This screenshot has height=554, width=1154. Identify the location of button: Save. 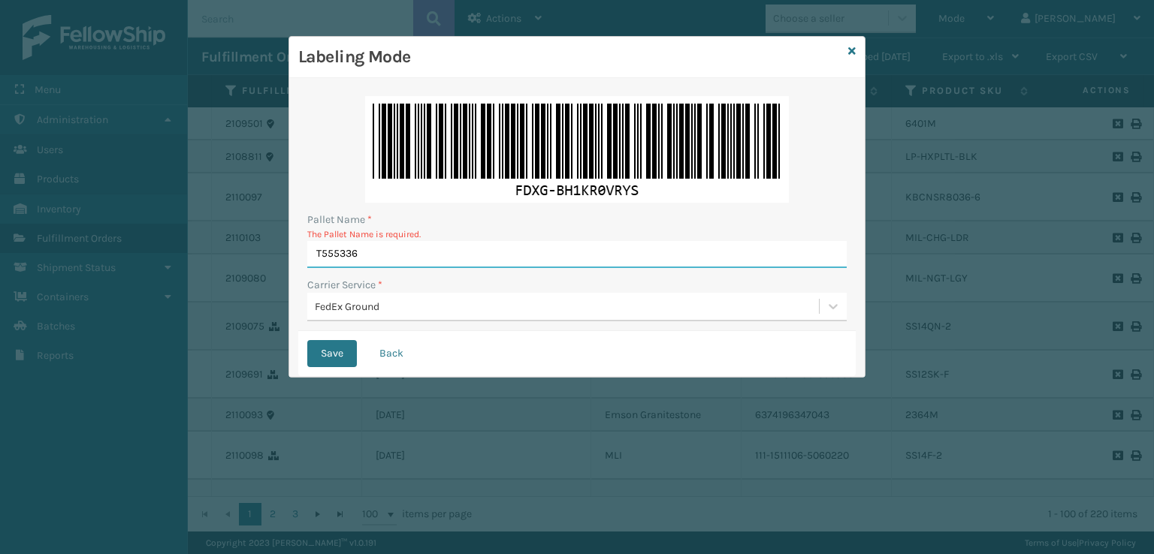
(332, 354).